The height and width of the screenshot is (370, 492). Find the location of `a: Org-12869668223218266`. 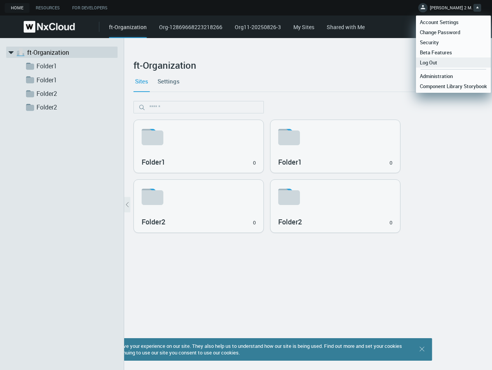

a: Org-12869668223218266 is located at coordinates (190, 27).